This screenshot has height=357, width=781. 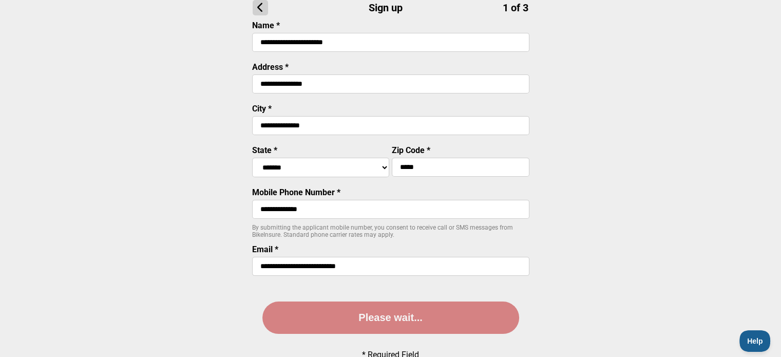 What do you see at coordinates (515, 8) in the screenshot?
I see `span: 1 of 3` at bounding box center [515, 8].